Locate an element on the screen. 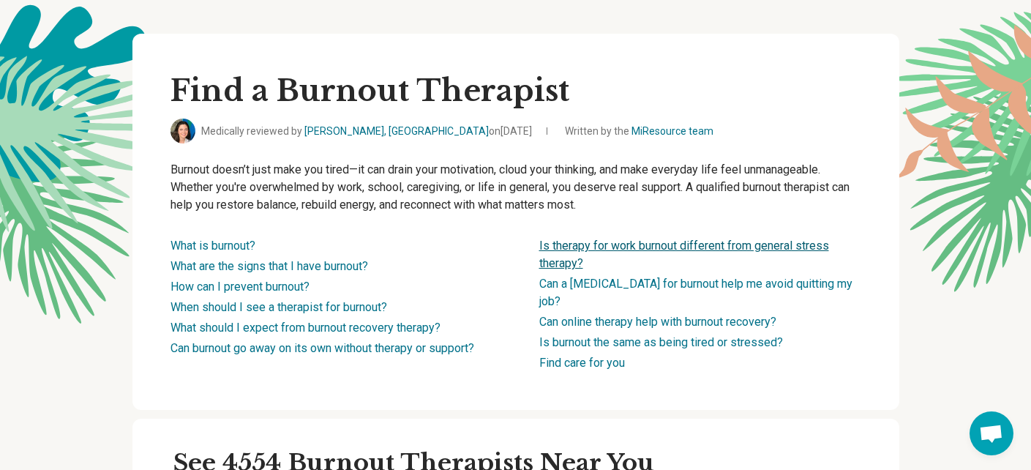 The image size is (1031, 470). a: Can online therapy help with burnout recovery? is located at coordinates (658, 321).